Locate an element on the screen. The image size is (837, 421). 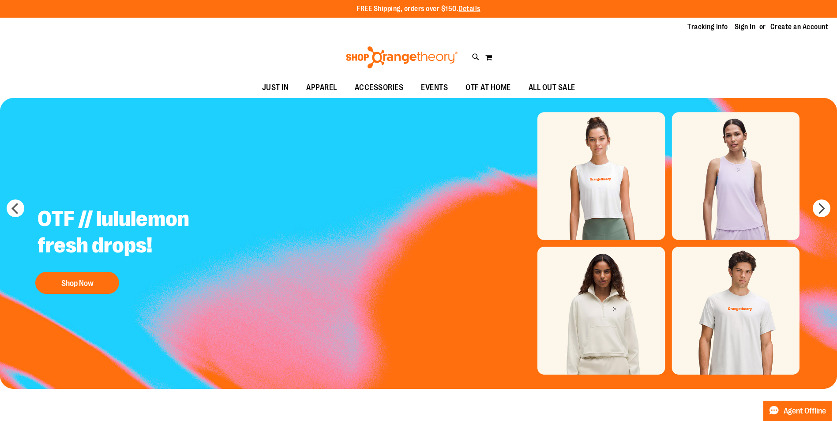
a: Tracking Info is located at coordinates (708, 27).